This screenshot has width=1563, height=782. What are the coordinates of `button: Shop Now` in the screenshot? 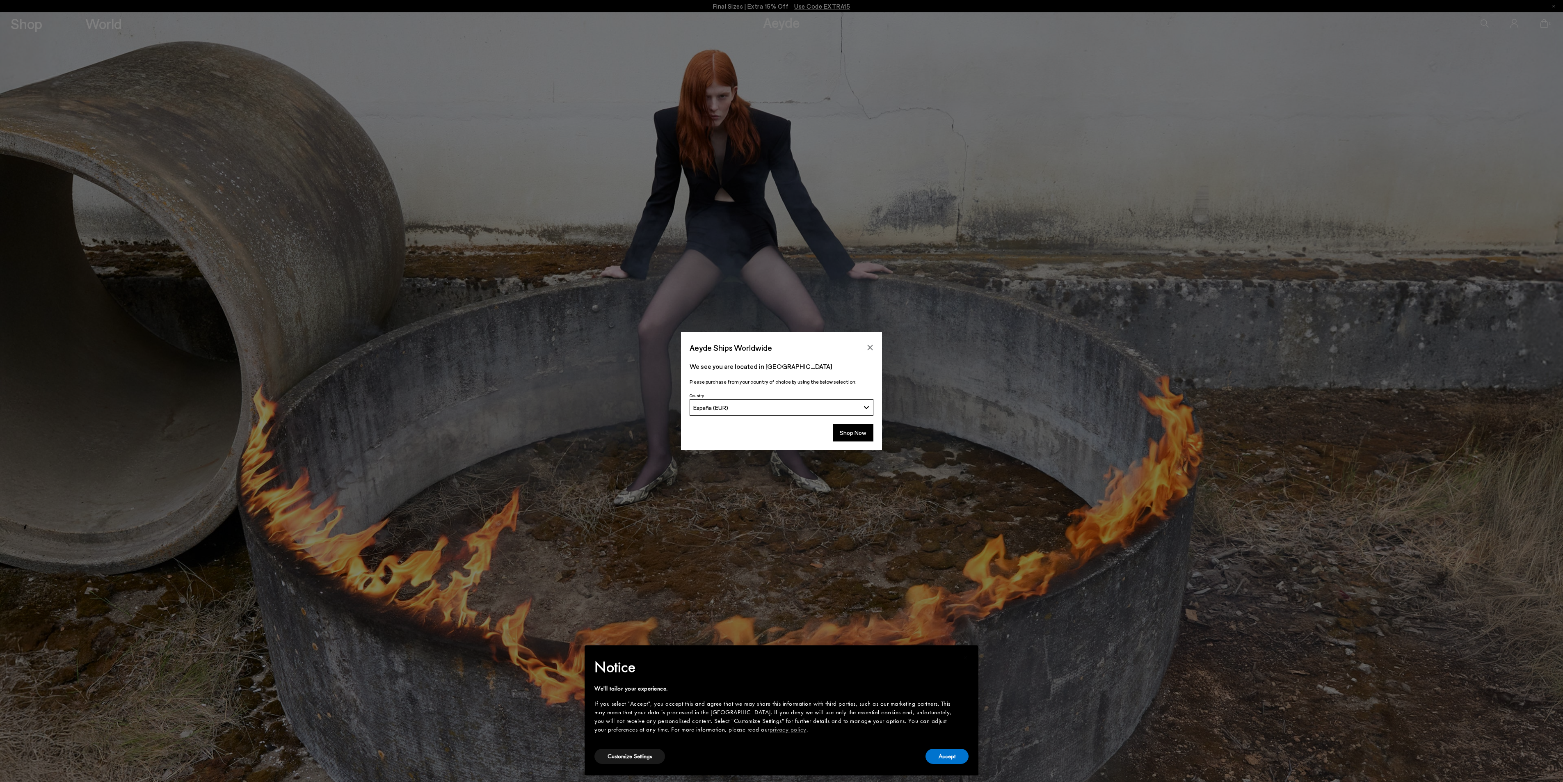 It's located at (853, 433).